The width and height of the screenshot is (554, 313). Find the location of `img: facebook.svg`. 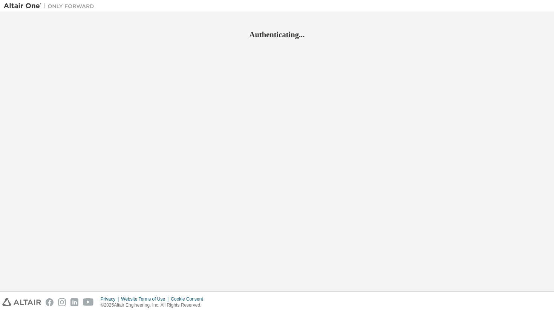

img: facebook.svg is located at coordinates (49, 302).